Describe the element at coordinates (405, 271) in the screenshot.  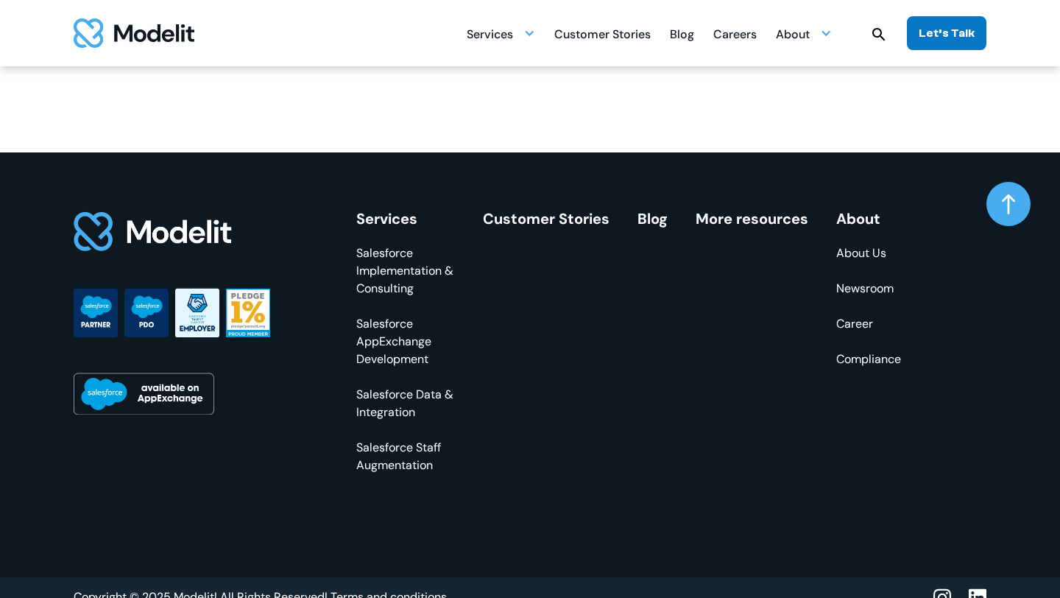
I see `a: Salesforce Implementation & Consulting` at that location.